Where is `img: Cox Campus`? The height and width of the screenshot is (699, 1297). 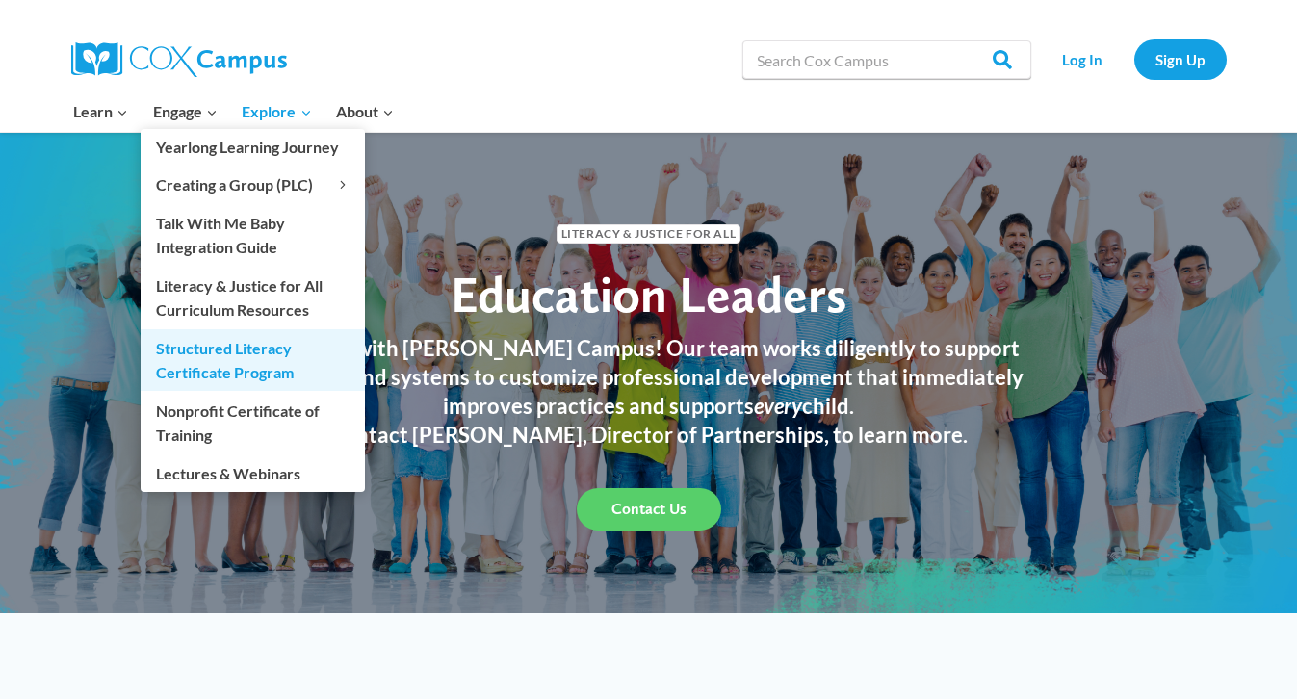 img: Cox Campus is located at coordinates (179, 60).